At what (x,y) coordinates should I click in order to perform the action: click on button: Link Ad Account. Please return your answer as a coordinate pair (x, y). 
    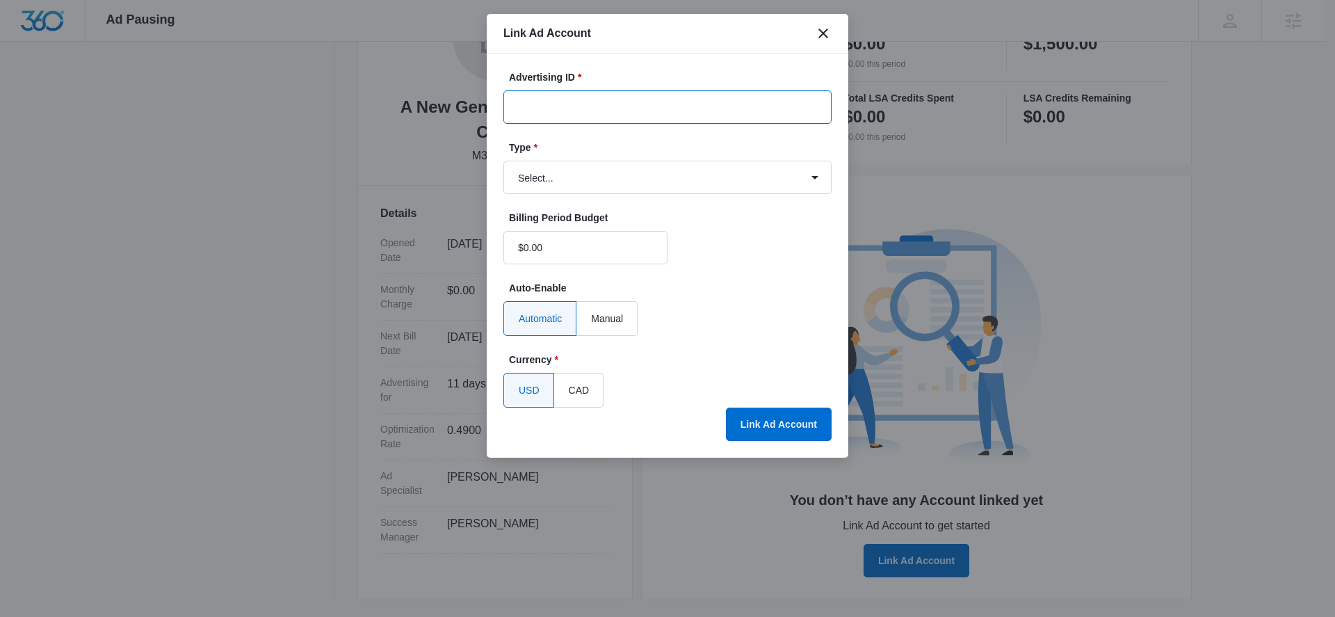
    Looking at the image, I should click on (779, 424).